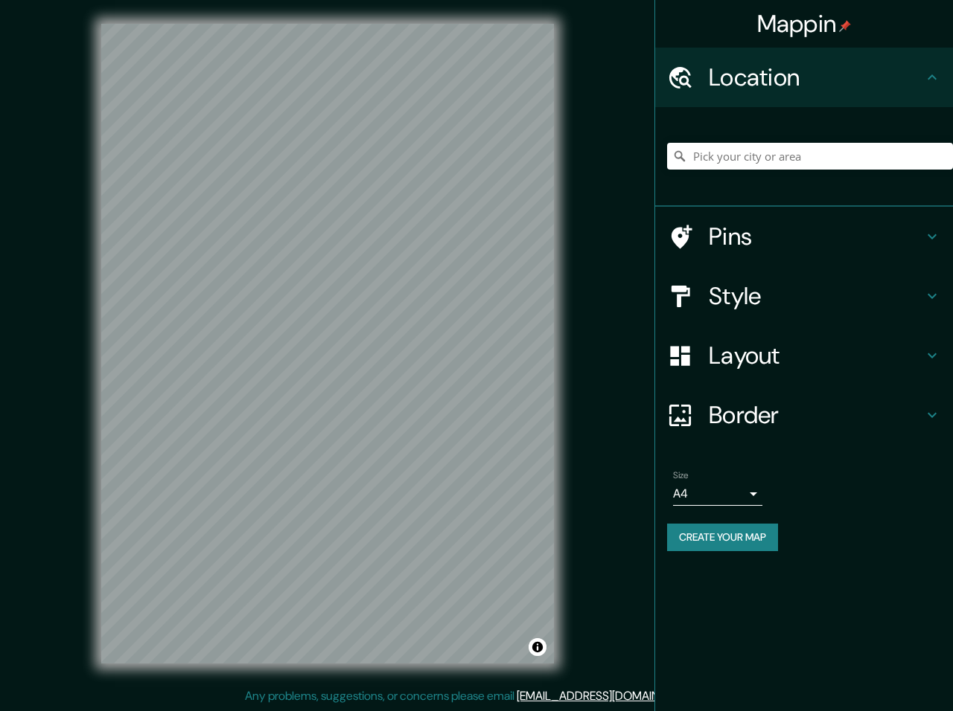  I want to click on h4: Mappin, so click(804, 24).